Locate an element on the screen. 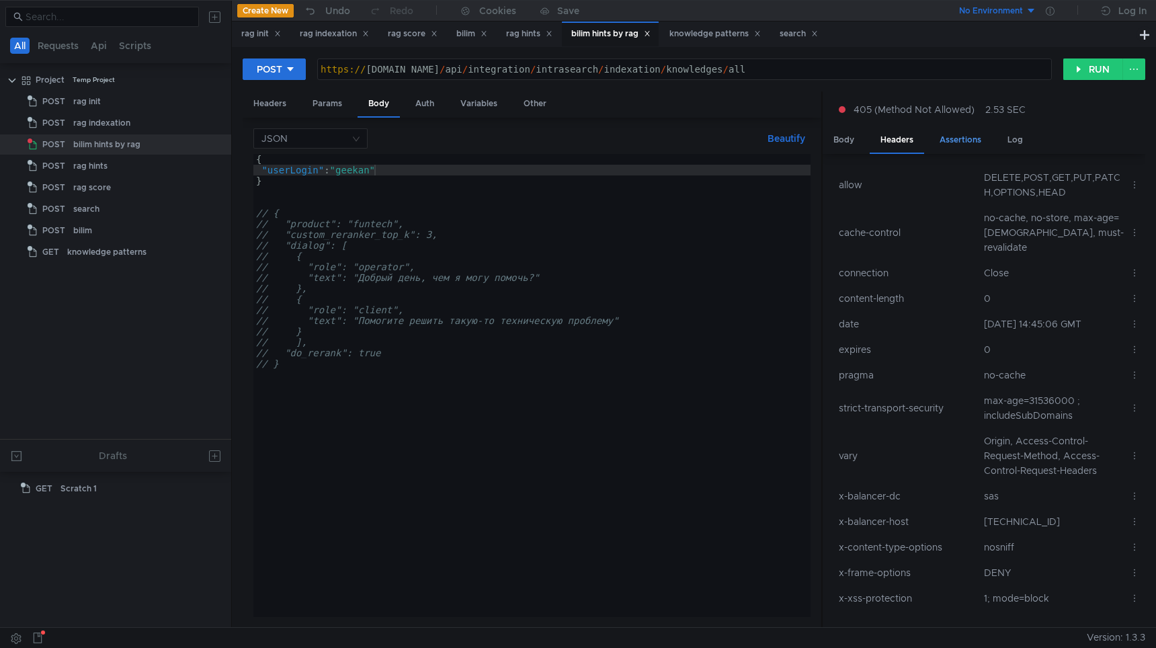 This screenshot has width=1156, height=648. button: Undo is located at coordinates (326, 11).